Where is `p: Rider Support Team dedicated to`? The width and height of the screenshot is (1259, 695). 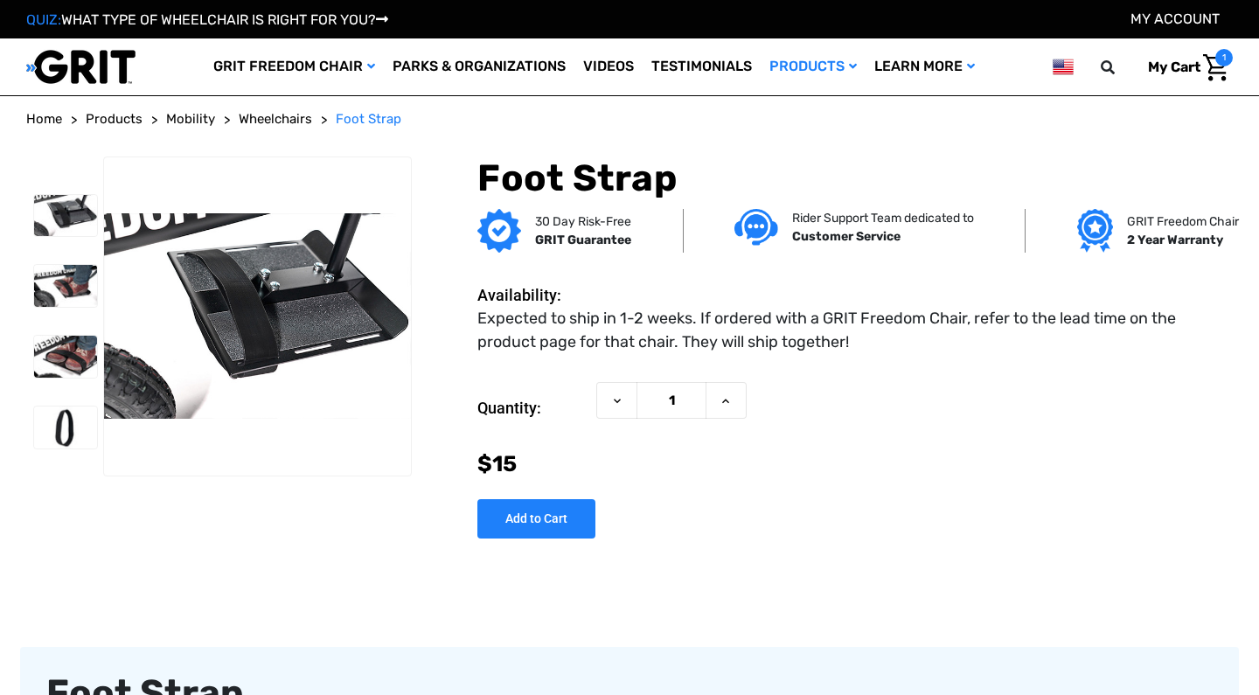 p: Rider Support Team dedicated to is located at coordinates (883, 218).